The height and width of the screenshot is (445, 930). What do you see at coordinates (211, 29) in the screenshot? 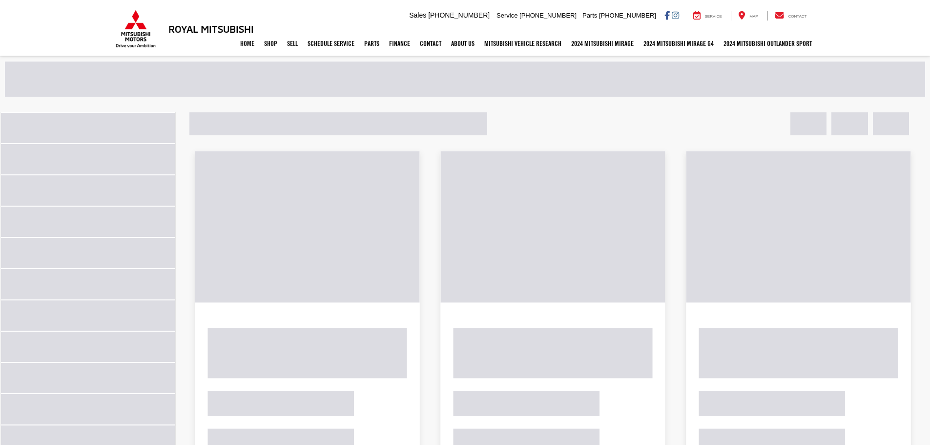
I see `h3: Royal Mitsubishi` at bounding box center [211, 29].